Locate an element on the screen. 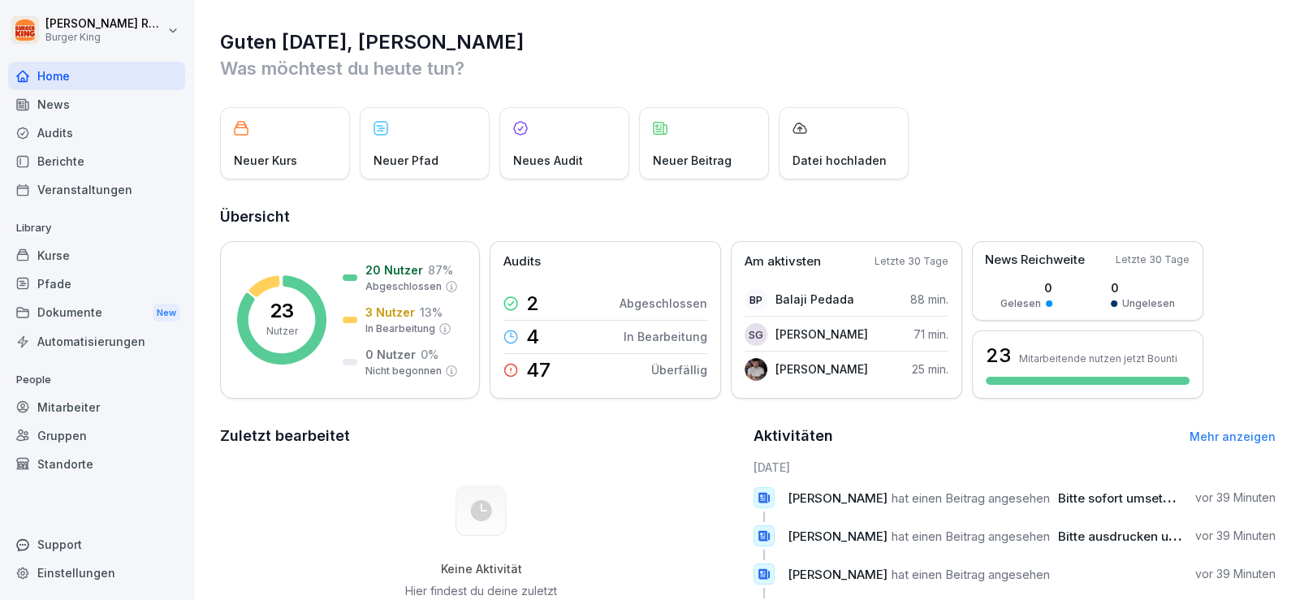  p: News Reichweite is located at coordinates (1034, 260).